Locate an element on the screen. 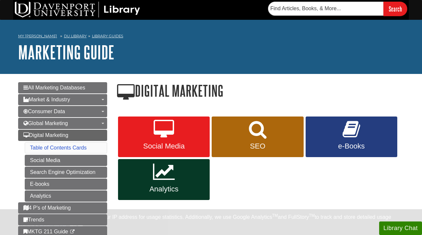  a: Global Marketing is located at coordinates (63, 123).